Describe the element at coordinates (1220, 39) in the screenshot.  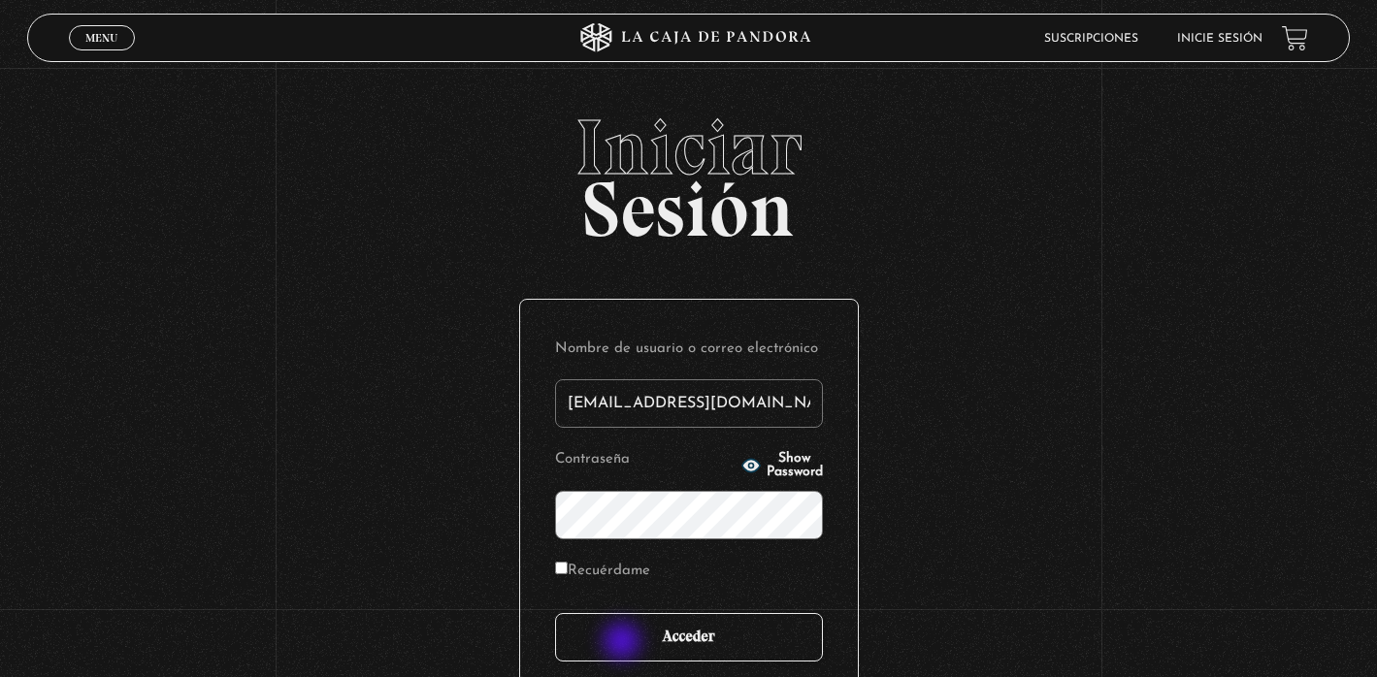
I see `a: Inicie sesión` at that location.